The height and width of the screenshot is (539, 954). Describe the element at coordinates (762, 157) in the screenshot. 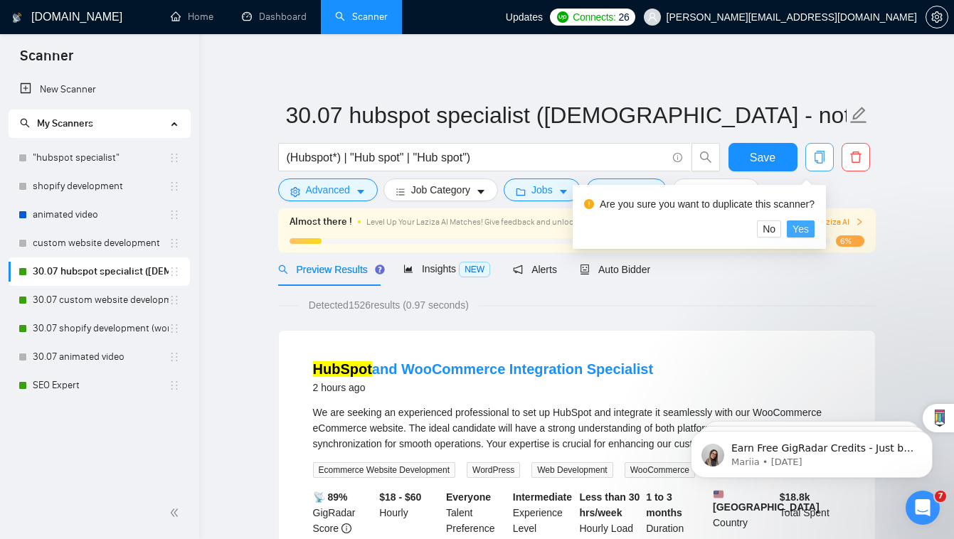

I see `button: Save` at that location.